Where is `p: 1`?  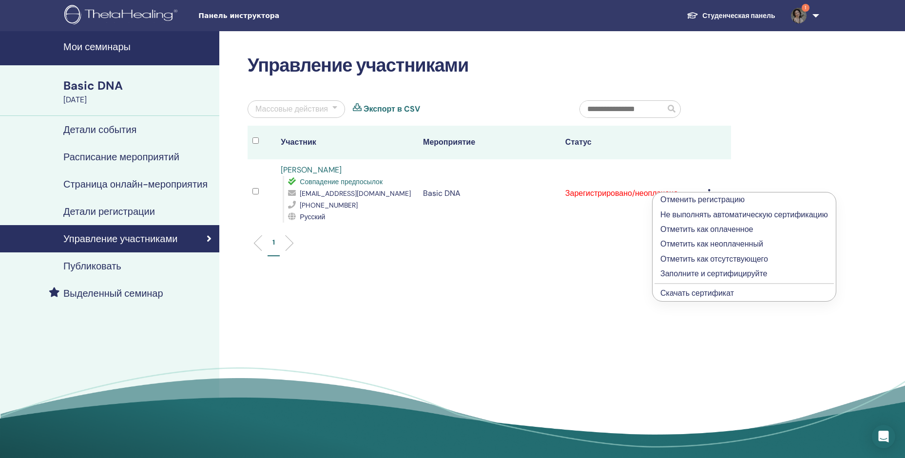
p: 1 is located at coordinates (273, 242).